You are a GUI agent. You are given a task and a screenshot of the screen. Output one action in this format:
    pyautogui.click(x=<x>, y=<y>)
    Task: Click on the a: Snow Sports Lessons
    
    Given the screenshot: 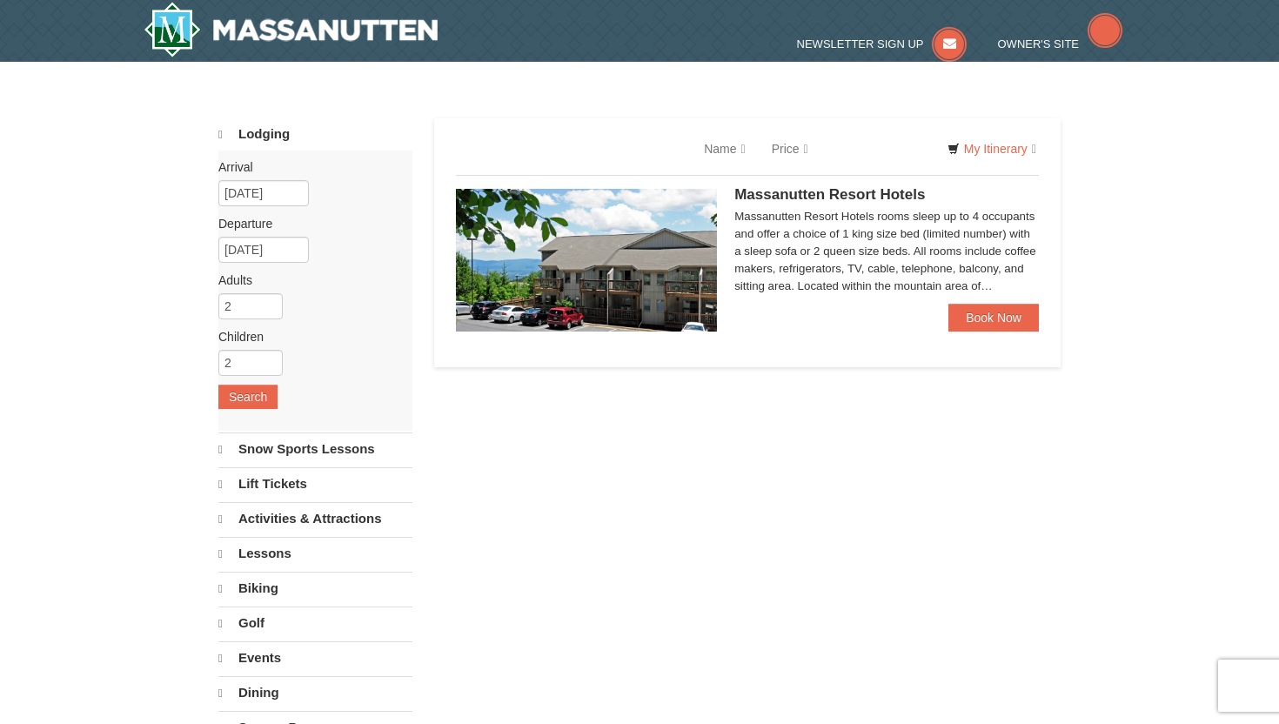 What is the action you would take?
    pyautogui.click(x=315, y=449)
    